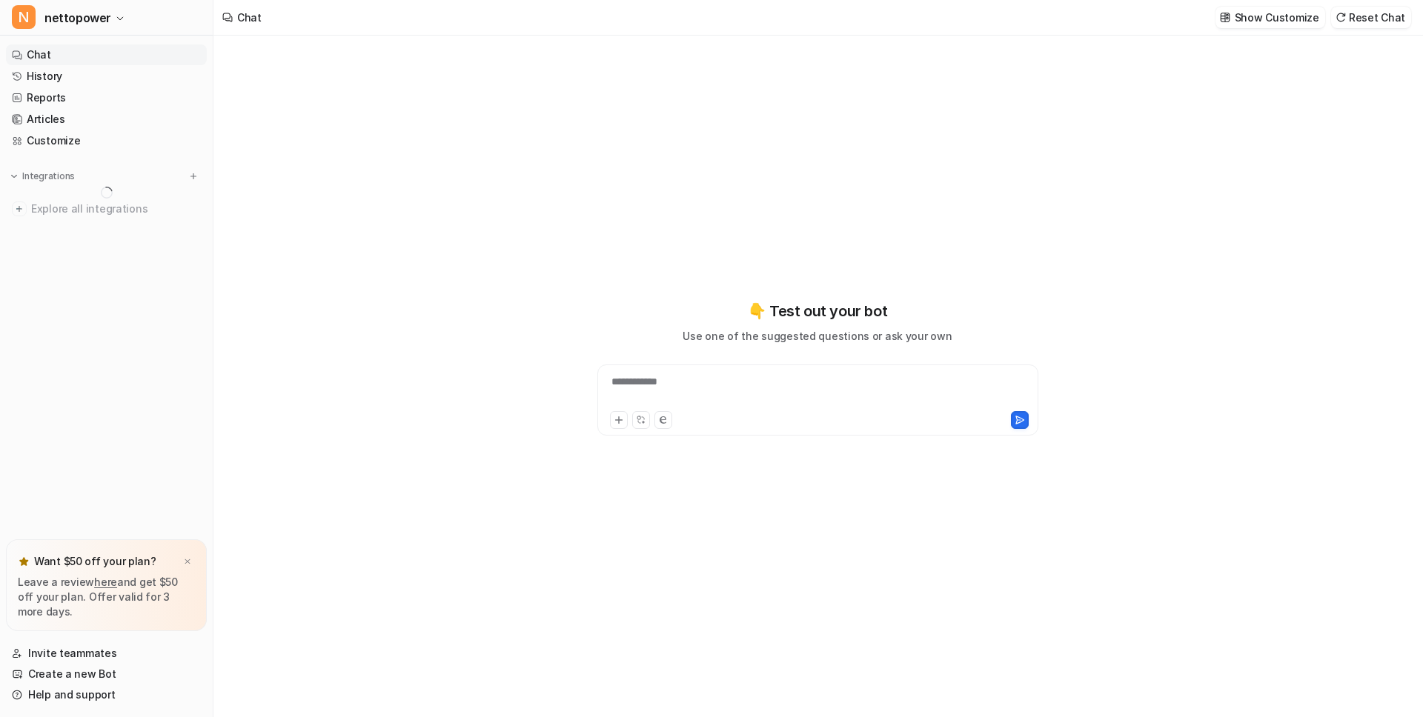 The width and height of the screenshot is (1423, 717). Describe the element at coordinates (193, 176) in the screenshot. I see `img: menu_add.svg` at that location.